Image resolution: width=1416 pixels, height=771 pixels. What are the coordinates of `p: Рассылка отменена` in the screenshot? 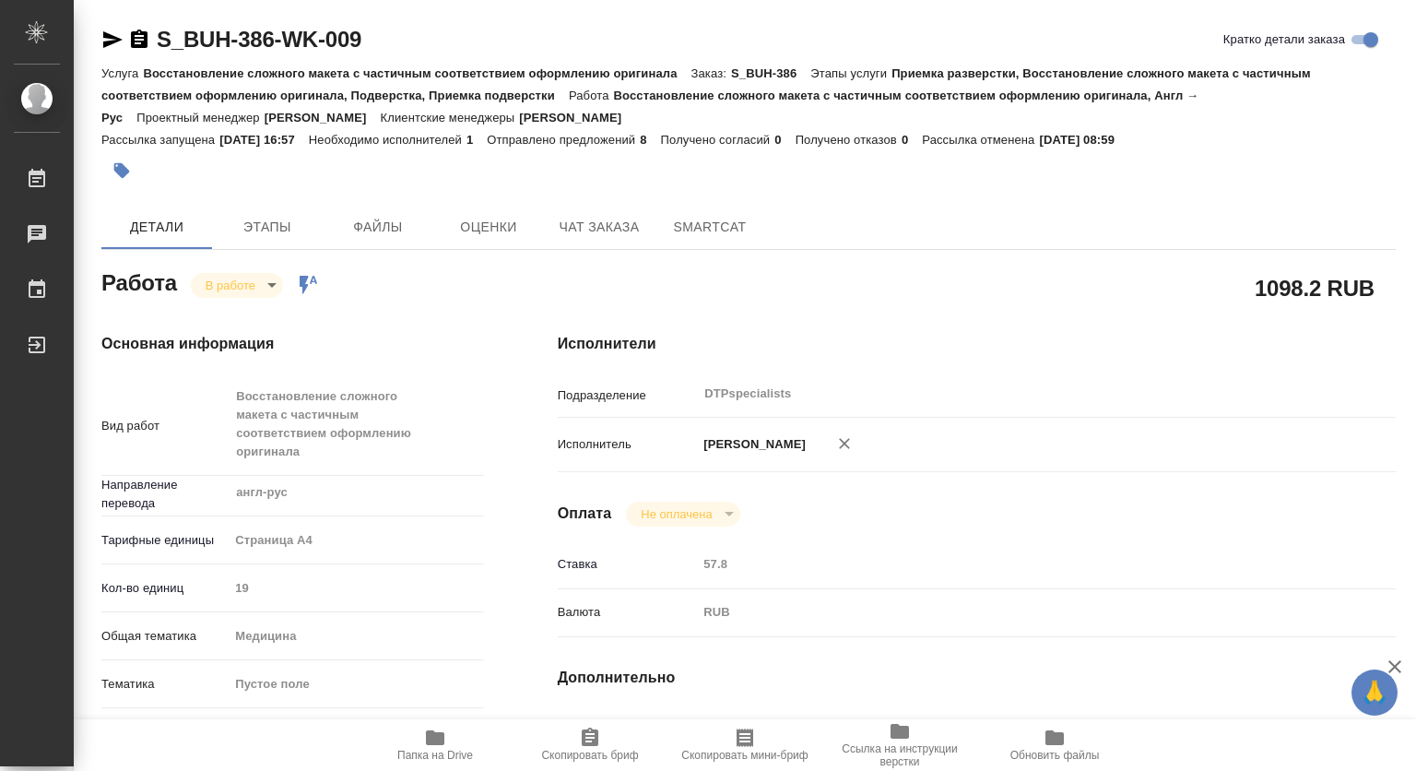 It's located at (980, 139).